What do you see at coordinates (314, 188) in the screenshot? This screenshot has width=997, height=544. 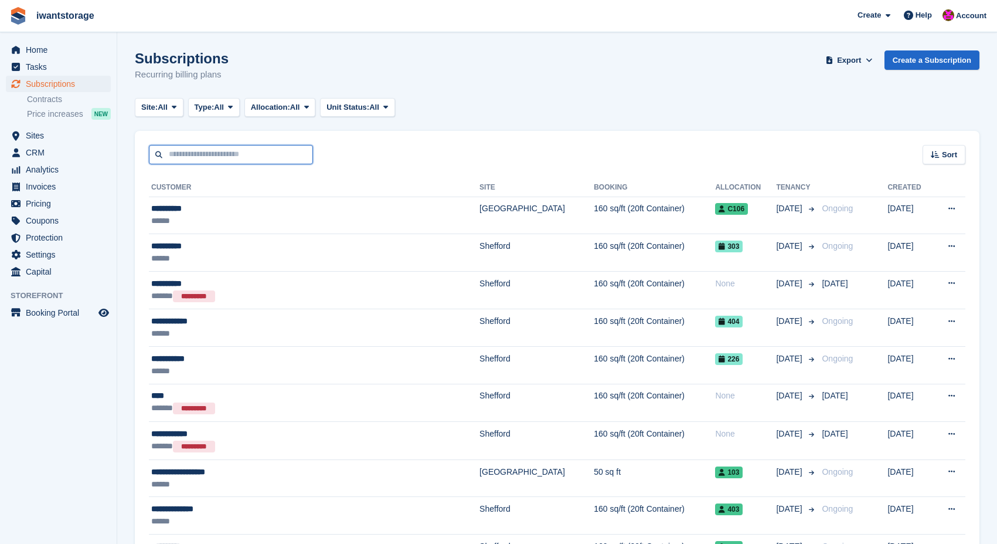 I see `th: Customer` at bounding box center [314, 188].